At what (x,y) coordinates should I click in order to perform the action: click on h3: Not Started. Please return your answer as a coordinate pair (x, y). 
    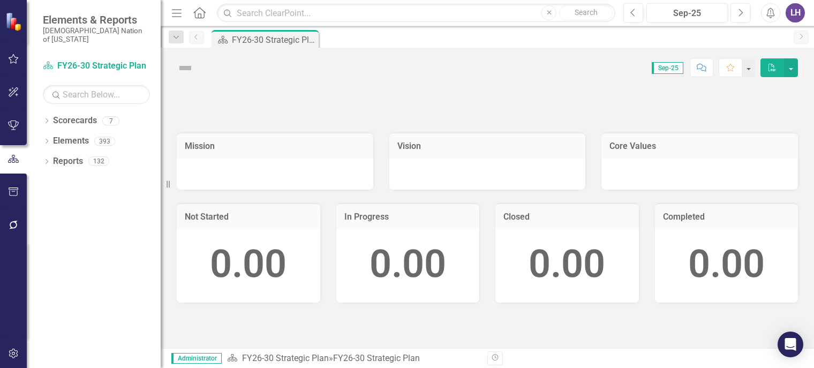
    Looking at the image, I should click on (248, 217).